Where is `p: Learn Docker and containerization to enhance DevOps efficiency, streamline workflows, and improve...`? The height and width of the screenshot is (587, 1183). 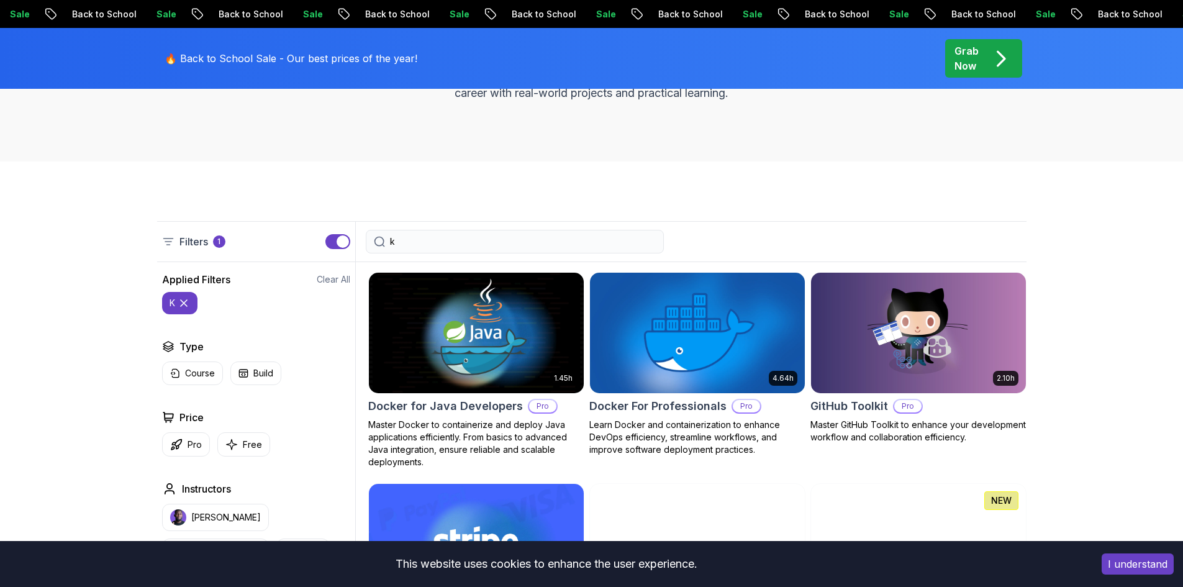 p: Learn Docker and containerization to enhance DevOps efficiency, streamline workflows, and improve... is located at coordinates (697, 437).